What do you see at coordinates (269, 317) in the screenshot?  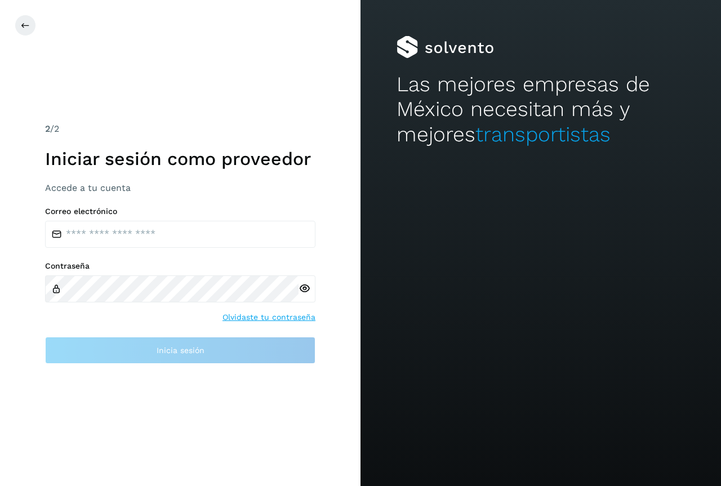 I see `a: Olvidaste tu contraseña` at bounding box center [269, 317].